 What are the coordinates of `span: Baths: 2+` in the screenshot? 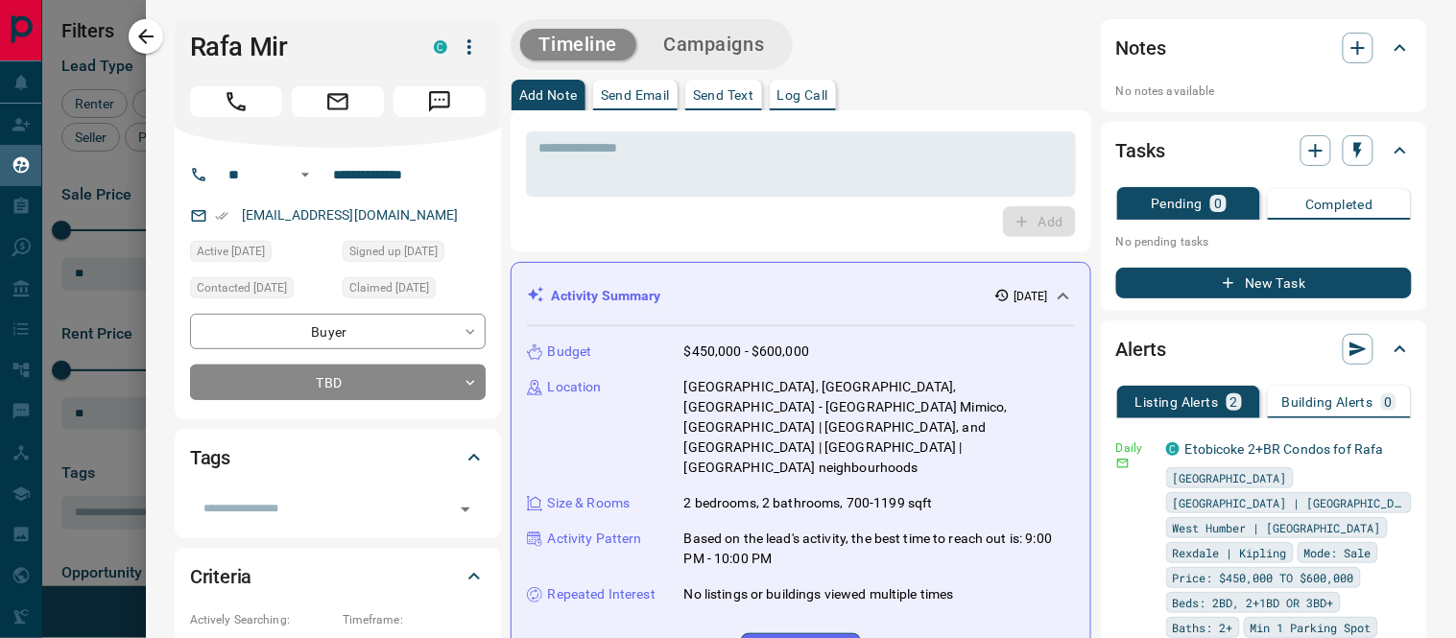 It's located at (1203, 628).